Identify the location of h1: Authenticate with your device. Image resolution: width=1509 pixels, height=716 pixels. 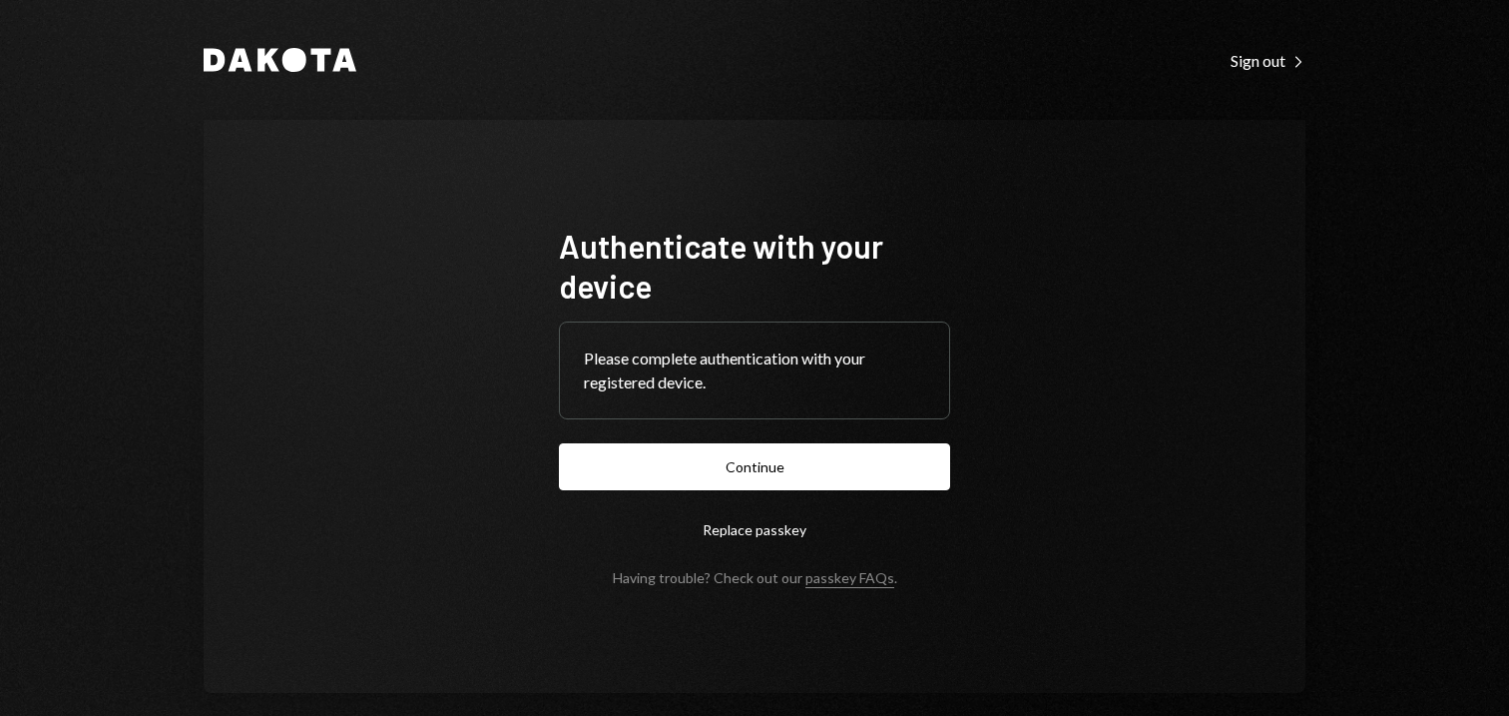
(755, 266).